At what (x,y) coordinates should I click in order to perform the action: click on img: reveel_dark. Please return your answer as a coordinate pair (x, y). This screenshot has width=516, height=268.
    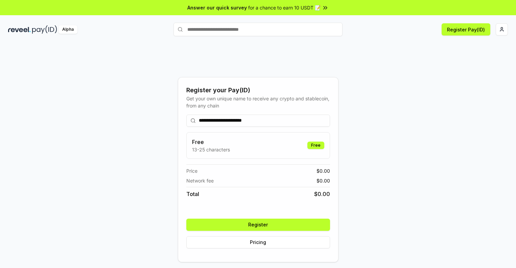
    Looking at the image, I should click on (19, 29).